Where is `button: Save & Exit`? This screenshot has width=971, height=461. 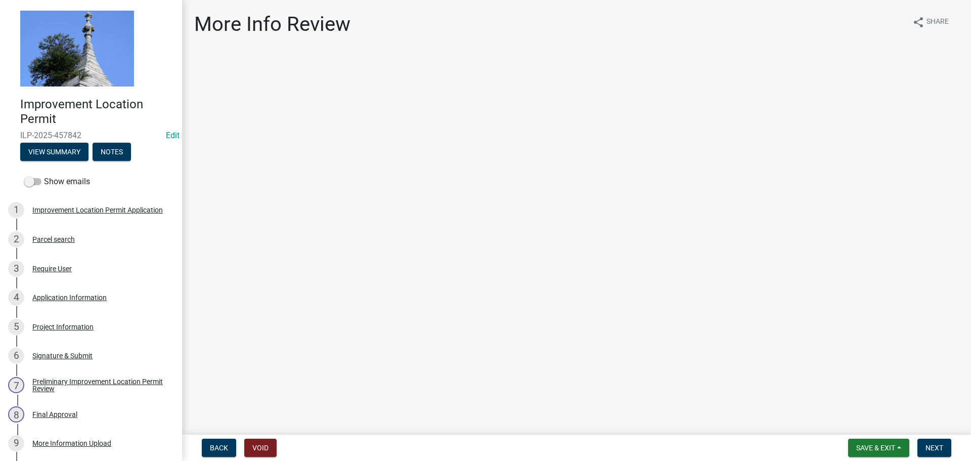 button: Save & Exit is located at coordinates (879, 448).